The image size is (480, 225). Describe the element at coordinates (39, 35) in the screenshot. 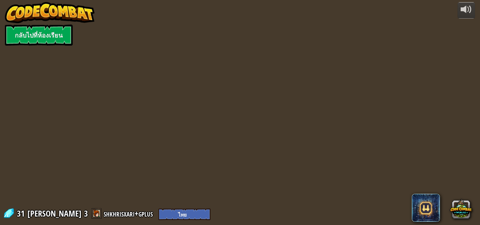

I see `a: กลับไปที่ห้องเรียน` at that location.